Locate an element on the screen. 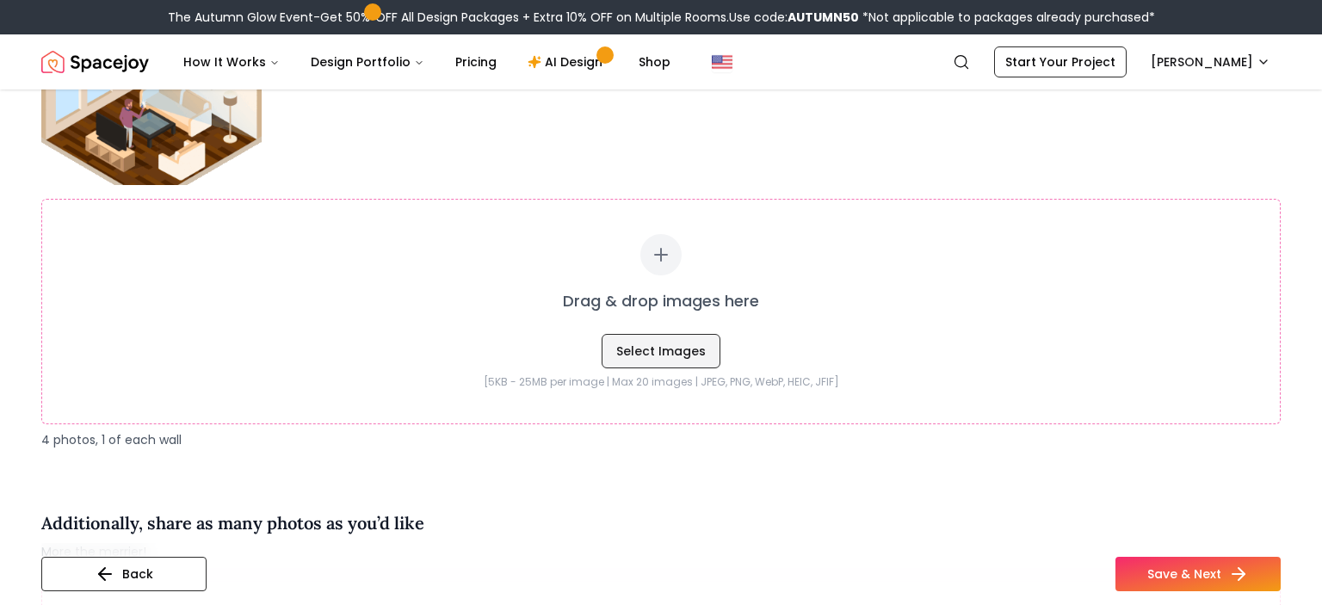 The image size is (1322, 605). nav: Main is located at coordinates (427, 62).